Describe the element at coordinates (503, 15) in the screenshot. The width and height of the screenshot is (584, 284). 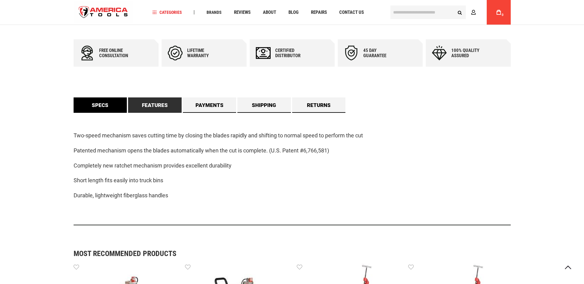
I see `span: 0` at that location.